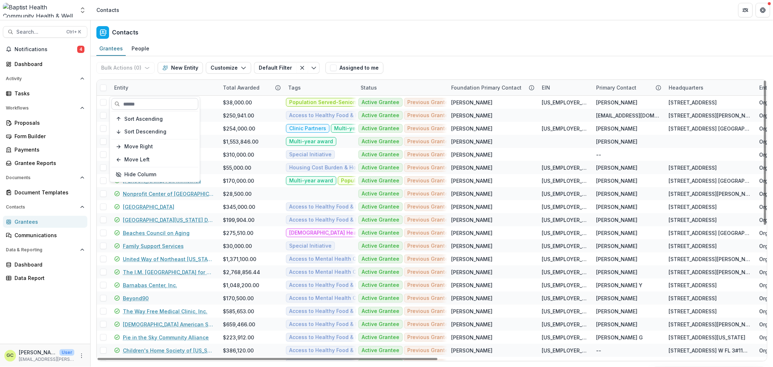 This screenshot has height=367, width=773. What do you see at coordinates (67, 352) in the screenshot?
I see `p: User` at bounding box center [67, 352].